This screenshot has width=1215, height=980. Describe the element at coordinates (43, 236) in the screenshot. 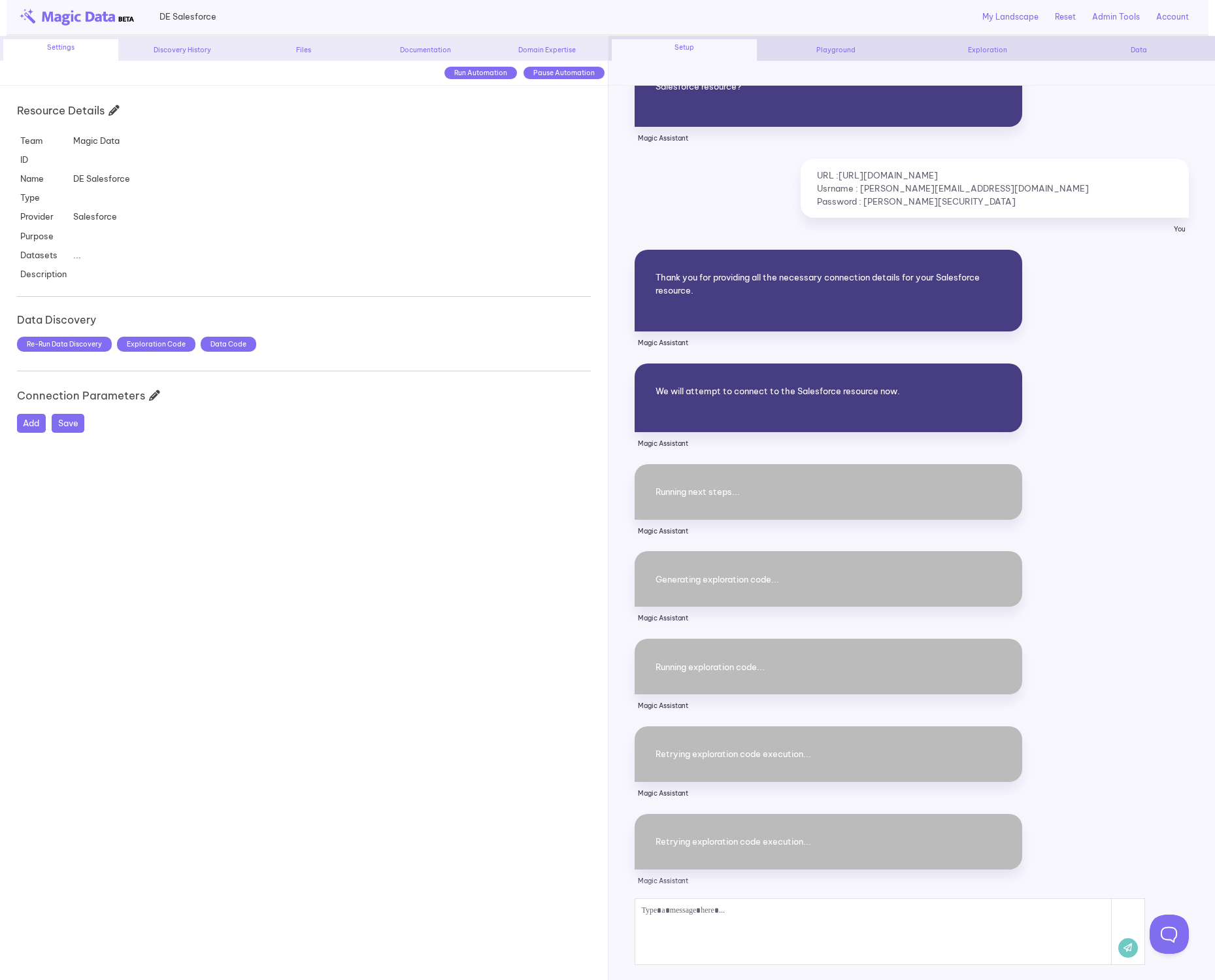

I see `td: Purpose` at that location.